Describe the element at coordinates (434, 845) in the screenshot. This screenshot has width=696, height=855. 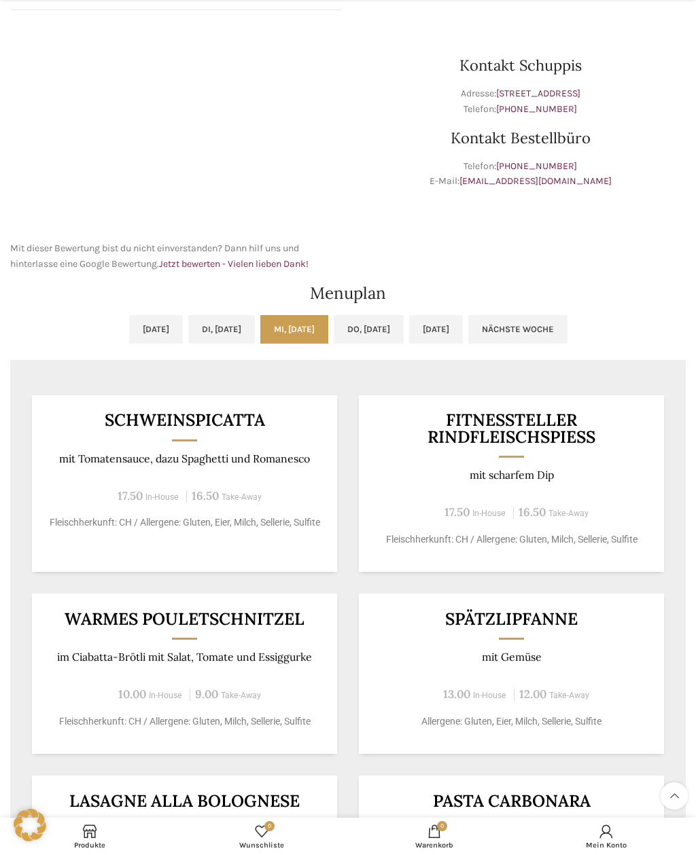
I see `span: Warenkorb` at that location.